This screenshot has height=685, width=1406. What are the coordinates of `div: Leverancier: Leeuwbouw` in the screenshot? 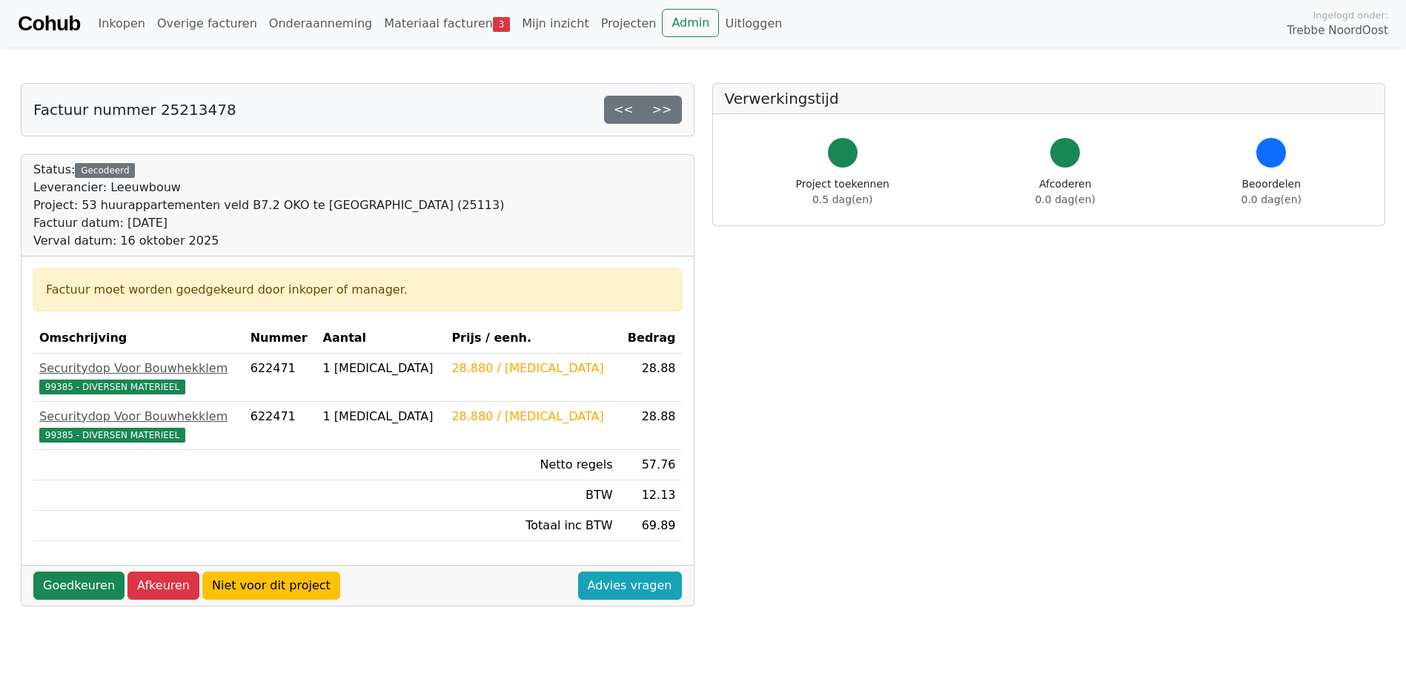 It's located at (268, 188).